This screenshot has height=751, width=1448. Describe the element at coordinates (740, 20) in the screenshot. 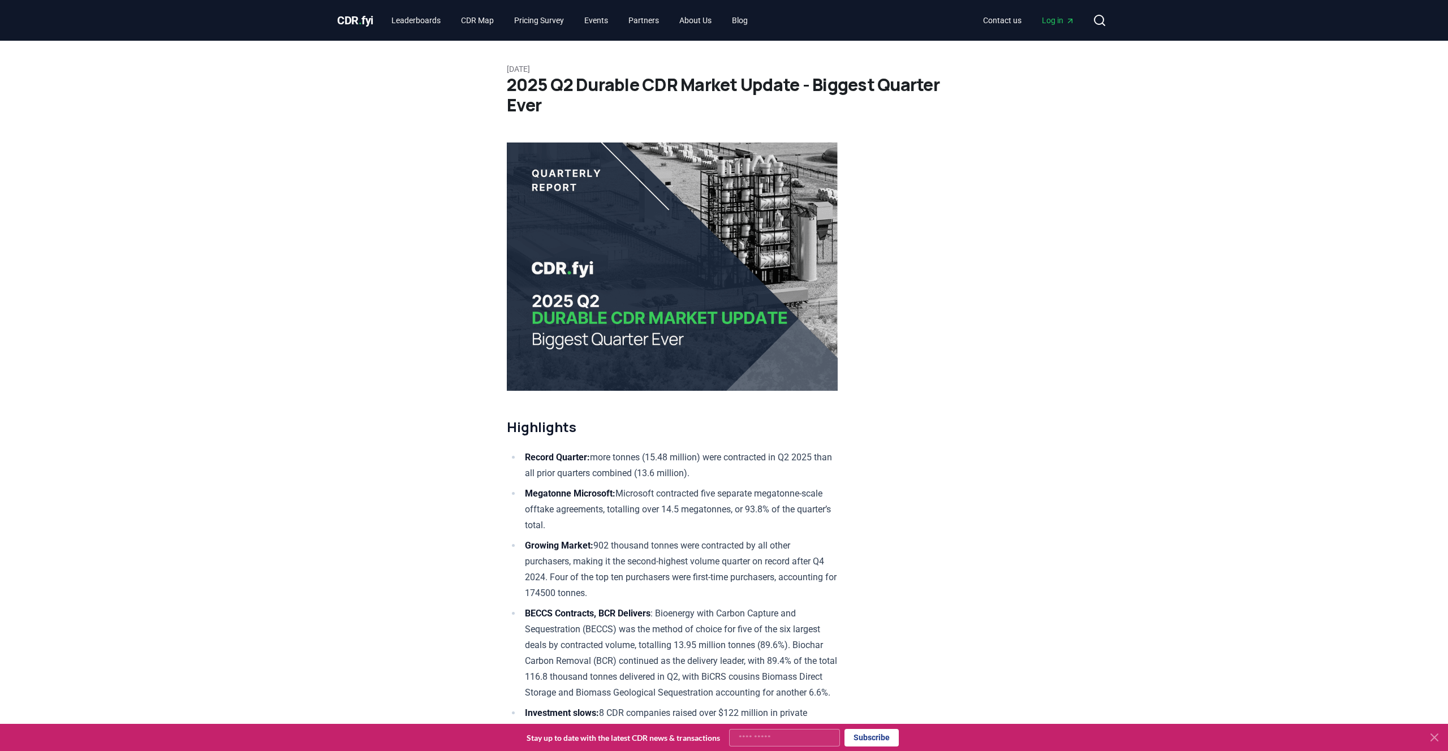

I see `a: Blog` at that location.